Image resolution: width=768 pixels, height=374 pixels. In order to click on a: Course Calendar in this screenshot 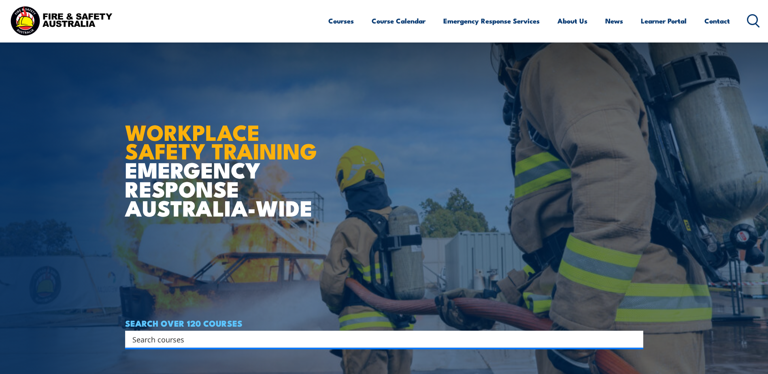, I will do `click(398, 21)`.